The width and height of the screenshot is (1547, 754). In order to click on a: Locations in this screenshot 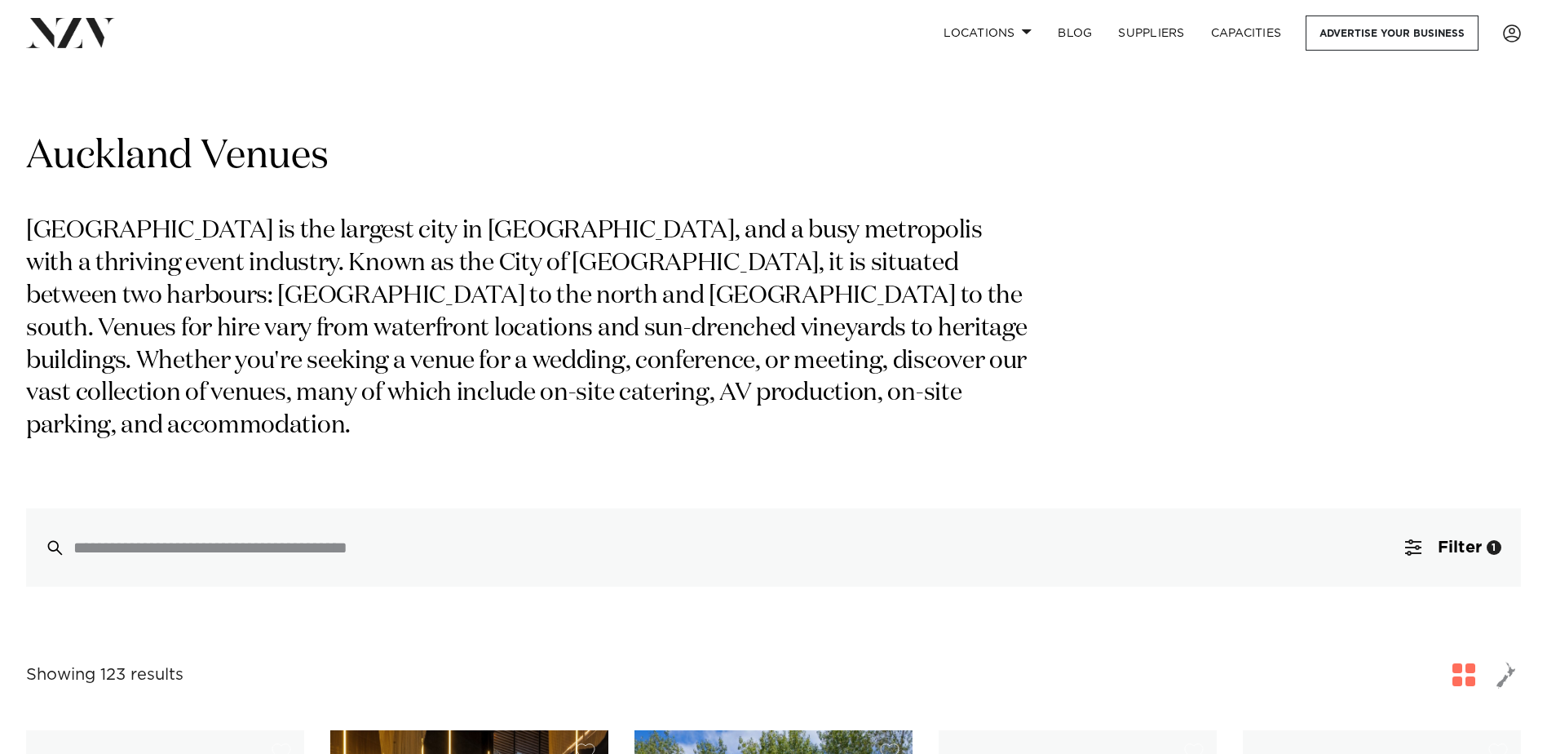, I will do `click(988, 33)`.